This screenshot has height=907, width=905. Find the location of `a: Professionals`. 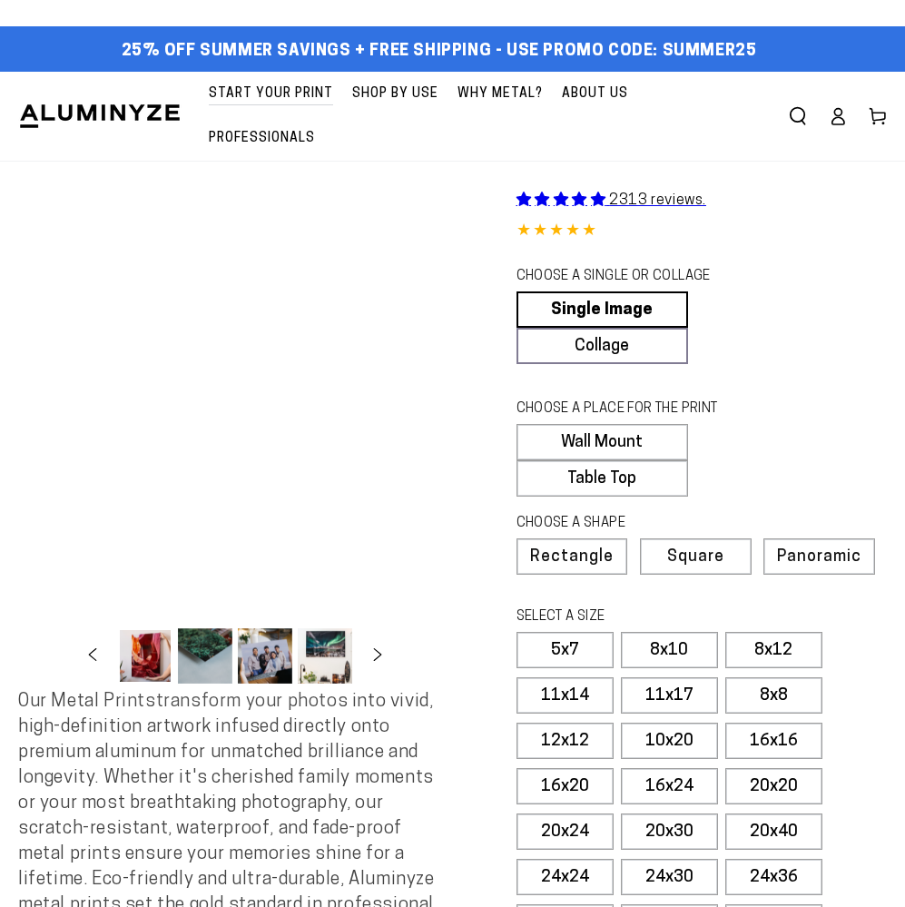

a: Professionals is located at coordinates (261, 138).